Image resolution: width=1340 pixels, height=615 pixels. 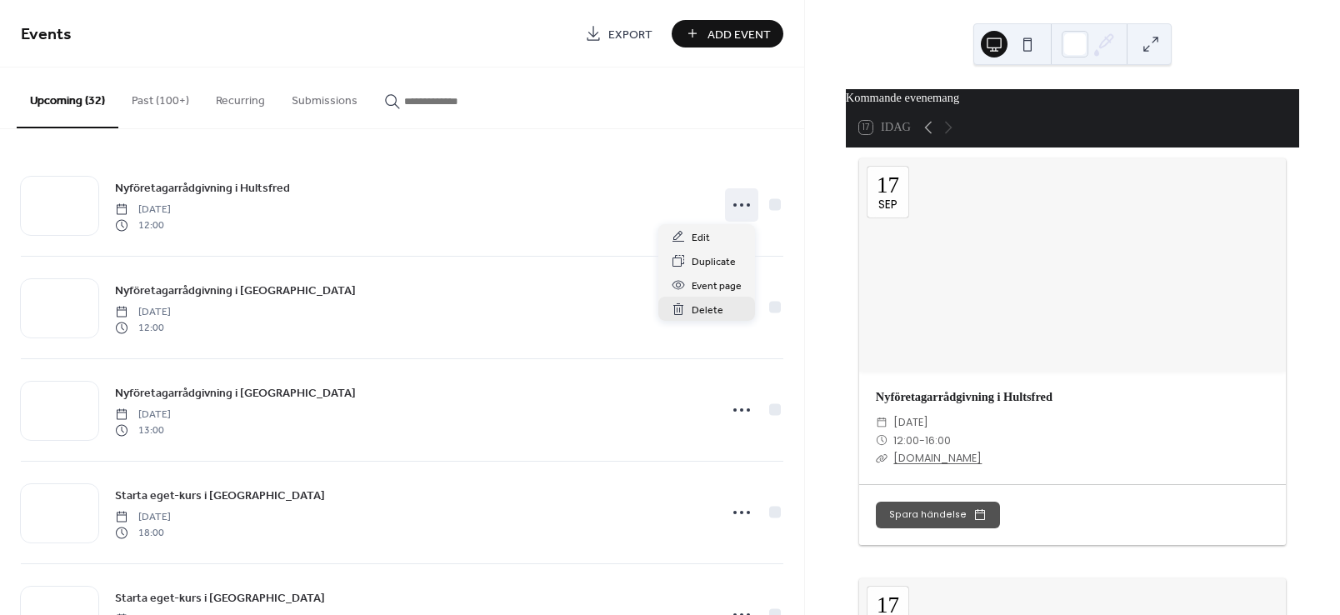 I want to click on a: Add Event, so click(x=728, y=33).